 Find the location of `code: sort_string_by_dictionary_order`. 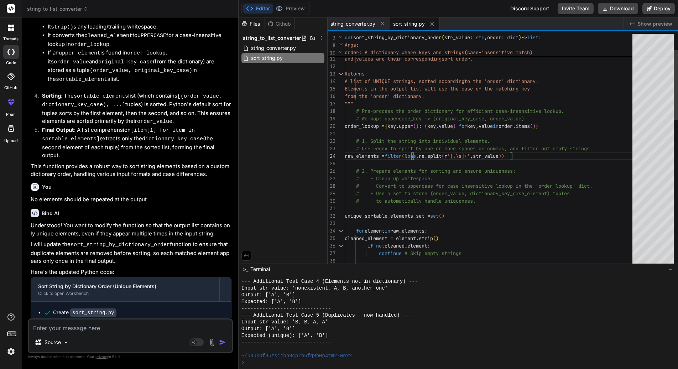

code: sort_string_by_dictionary_order is located at coordinates (120, 245).